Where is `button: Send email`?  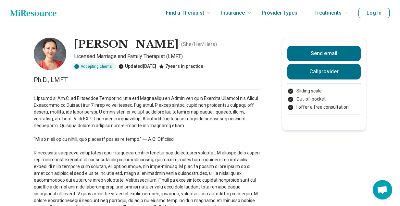 button: Send email is located at coordinates (324, 54).